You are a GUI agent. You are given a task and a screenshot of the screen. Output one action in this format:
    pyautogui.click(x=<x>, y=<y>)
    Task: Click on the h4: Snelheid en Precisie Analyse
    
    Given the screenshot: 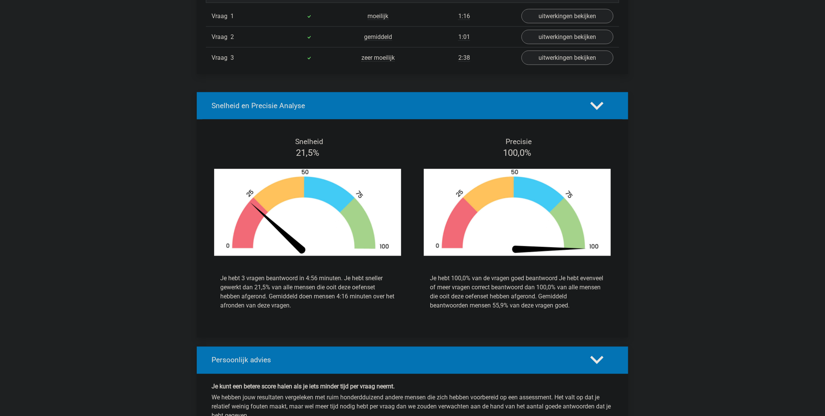 What is the action you would take?
    pyautogui.click(x=395, y=106)
    